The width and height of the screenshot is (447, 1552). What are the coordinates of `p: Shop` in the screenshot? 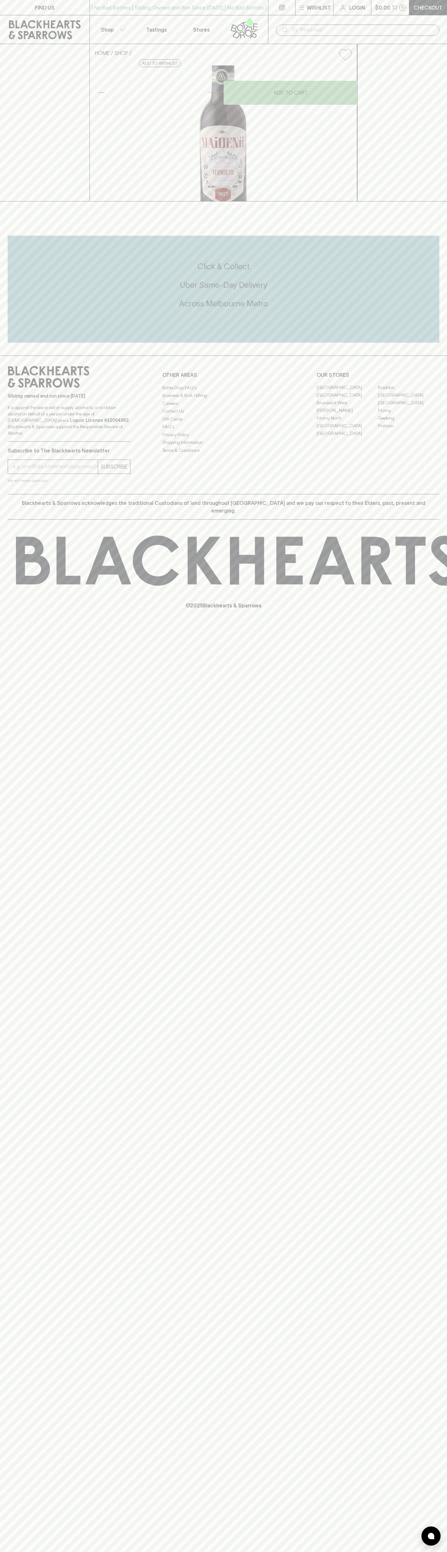 It's located at (107, 30).